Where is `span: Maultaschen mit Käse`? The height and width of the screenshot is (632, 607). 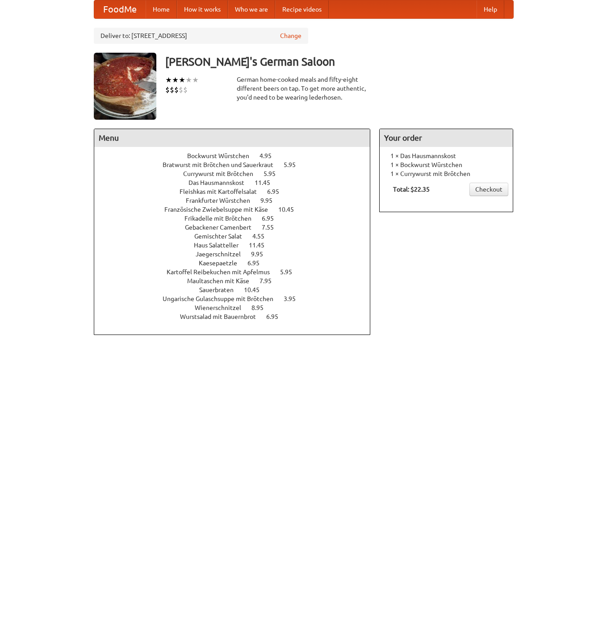
span: Maultaschen mit Käse is located at coordinates (223, 281).